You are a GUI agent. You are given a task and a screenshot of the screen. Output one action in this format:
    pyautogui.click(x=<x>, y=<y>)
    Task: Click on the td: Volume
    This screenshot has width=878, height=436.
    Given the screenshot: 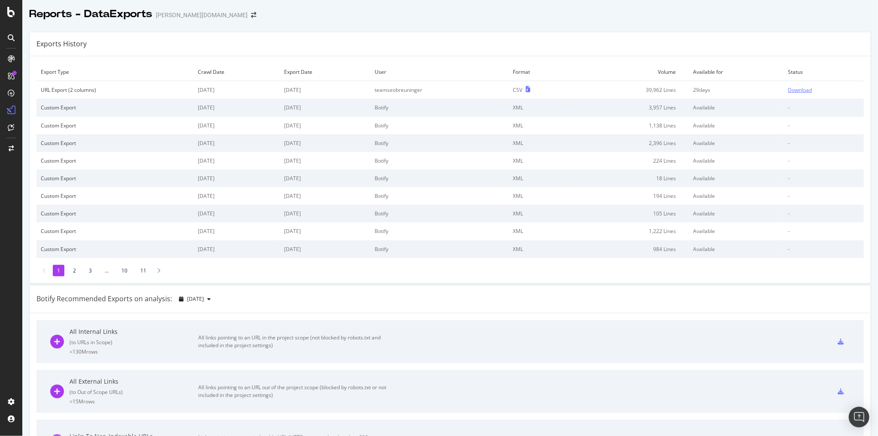 What is the action you would take?
    pyautogui.click(x=630, y=72)
    